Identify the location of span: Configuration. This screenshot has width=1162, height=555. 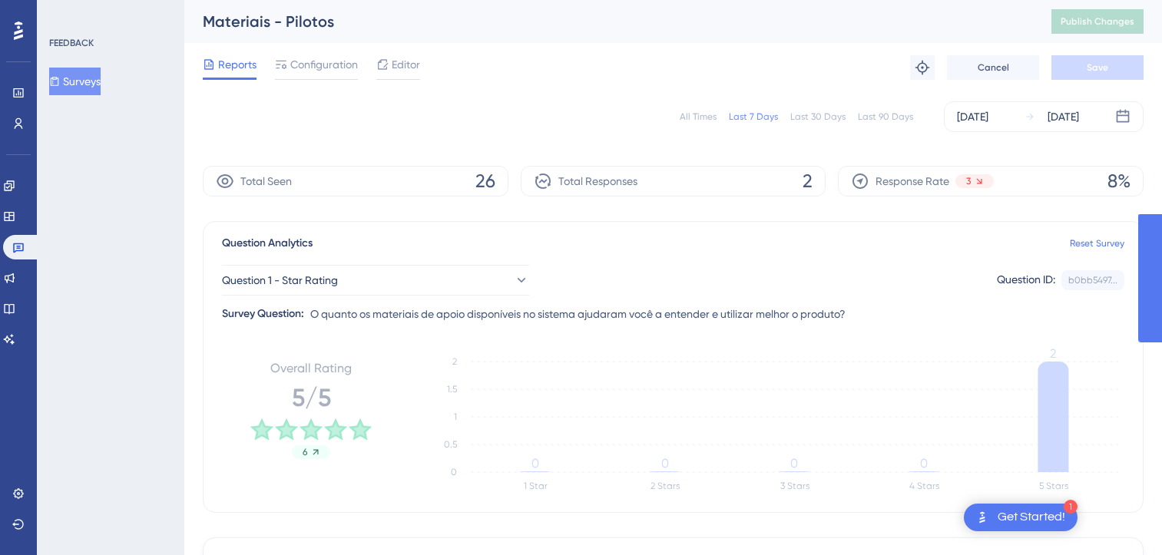
(324, 65).